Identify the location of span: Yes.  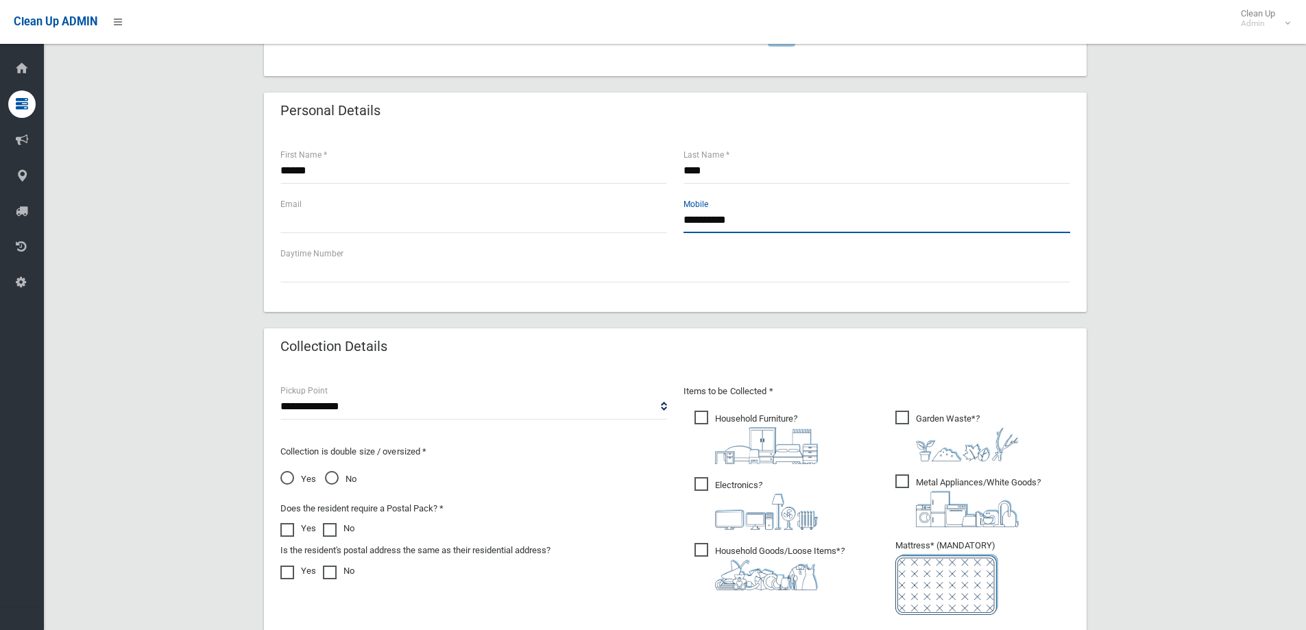
(298, 479).